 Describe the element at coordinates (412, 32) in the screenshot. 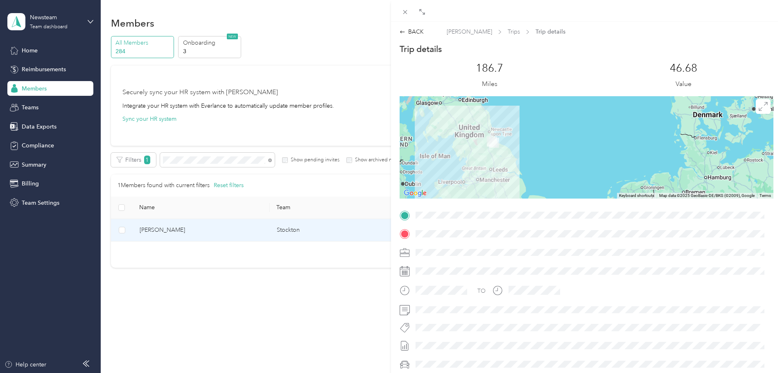

I see `div: BACK` at that location.